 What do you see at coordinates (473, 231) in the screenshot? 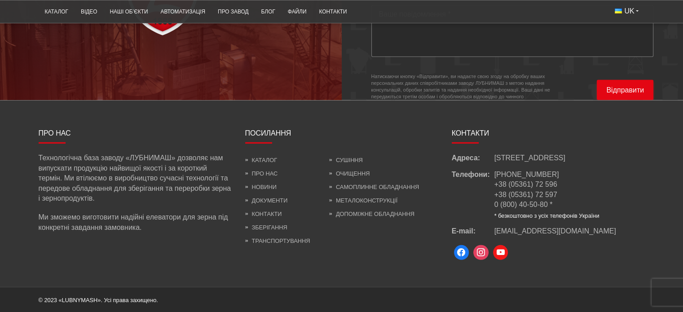
I see `span: E-mail:` at bounding box center [473, 231].